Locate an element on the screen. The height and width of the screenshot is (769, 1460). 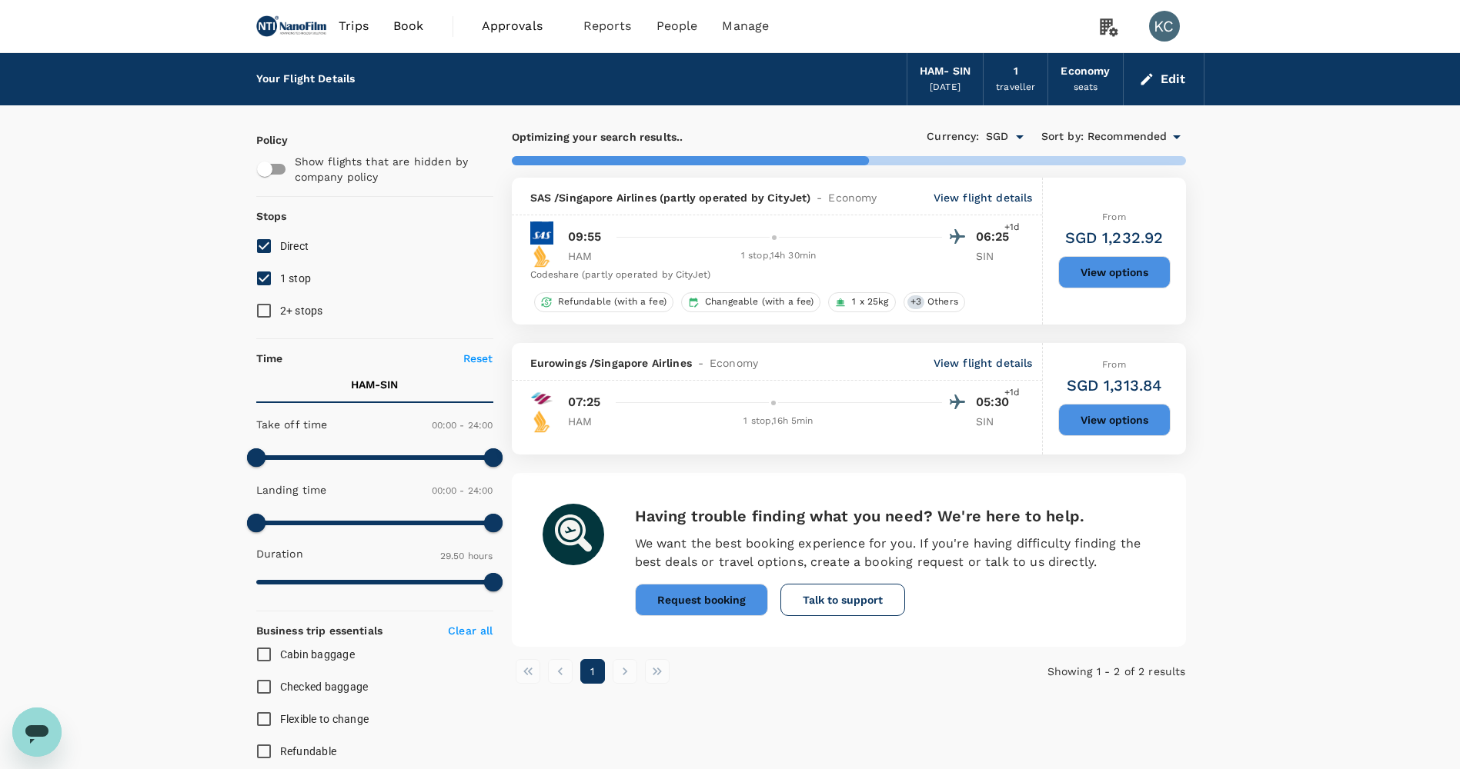
span: Book is located at coordinates (409, 26).